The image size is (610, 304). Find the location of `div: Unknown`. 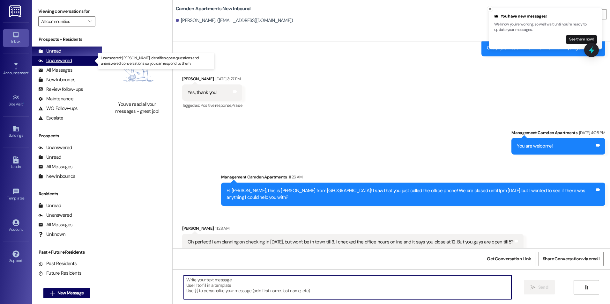

div: Unknown is located at coordinates (52, 234).